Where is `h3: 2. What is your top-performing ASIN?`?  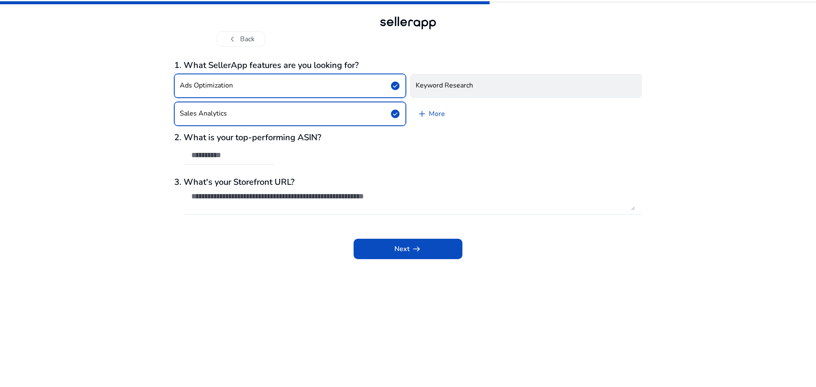 h3: 2. What is your top-performing ASIN? is located at coordinates (408, 138).